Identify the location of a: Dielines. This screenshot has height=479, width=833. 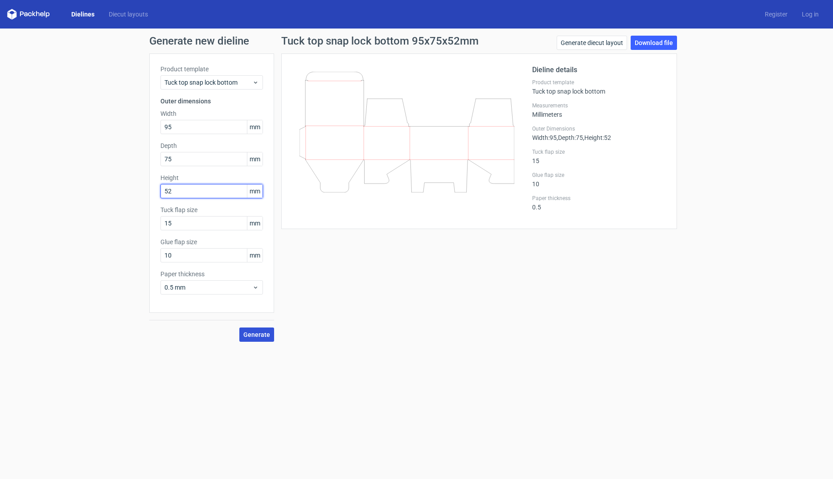
(83, 14).